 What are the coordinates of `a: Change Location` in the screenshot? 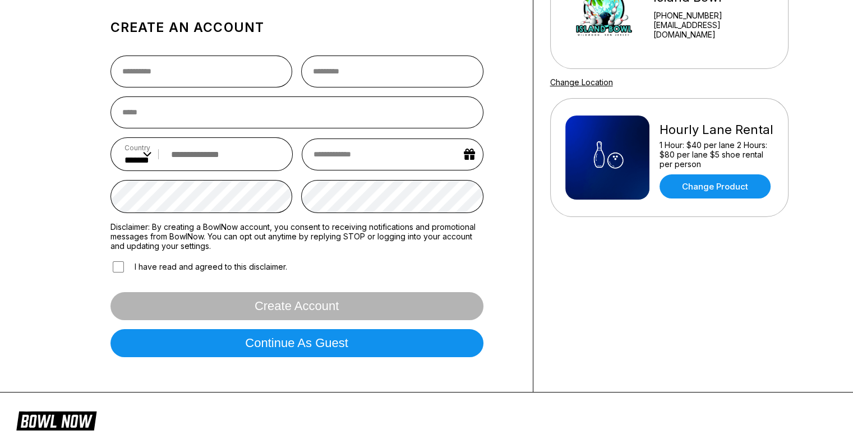 It's located at (581, 82).